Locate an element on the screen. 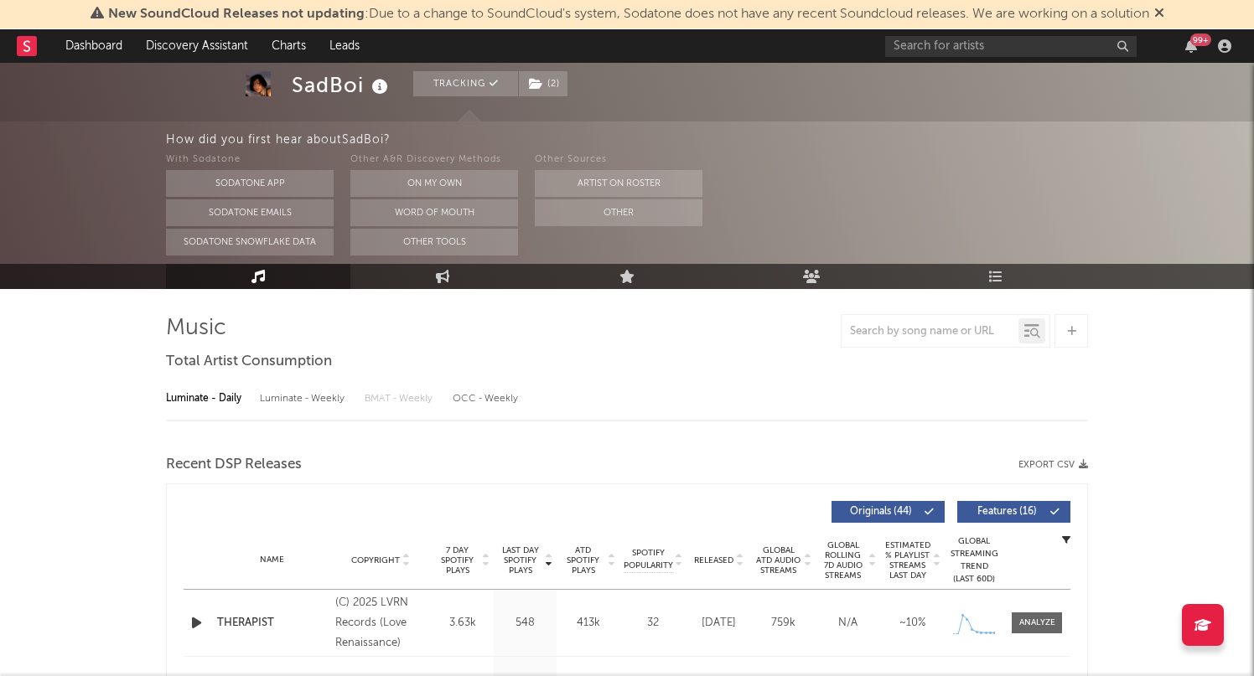 Image resolution: width=1254 pixels, height=676 pixels. span: ATD Spotify Plays is located at coordinates (583, 561).